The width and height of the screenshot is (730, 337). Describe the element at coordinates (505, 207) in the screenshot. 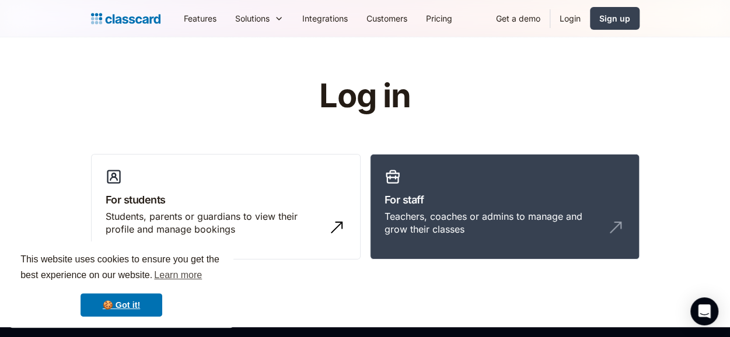

I see `a: For staffTeachers, coaches or admins to manage and grow their classes` at that location.